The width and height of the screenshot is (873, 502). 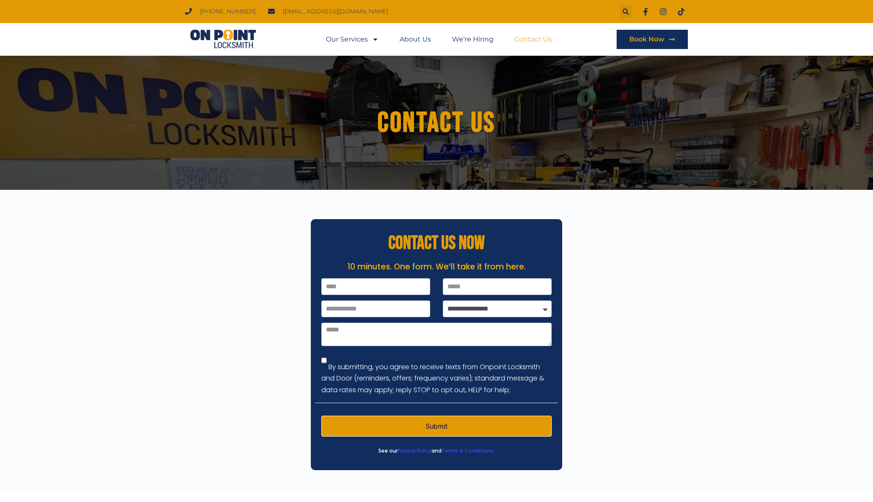 What do you see at coordinates (437, 426) in the screenshot?
I see `button: Submit` at bounding box center [437, 426].